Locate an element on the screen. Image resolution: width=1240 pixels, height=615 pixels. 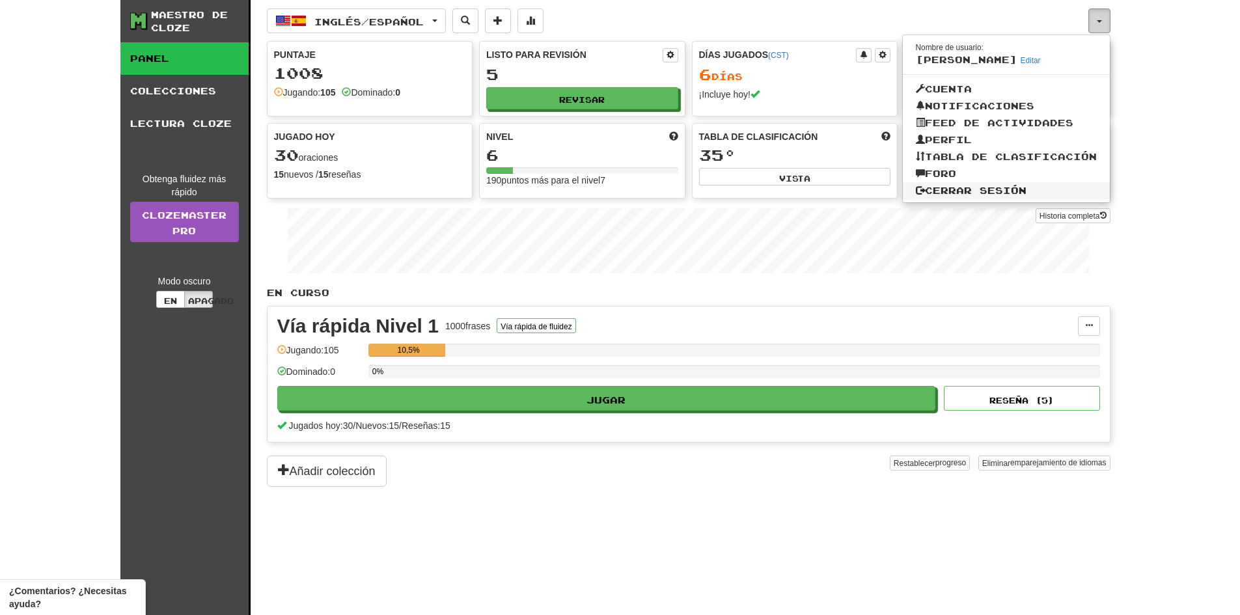
button: Añadir frase a la colección is located at coordinates (498, 21).